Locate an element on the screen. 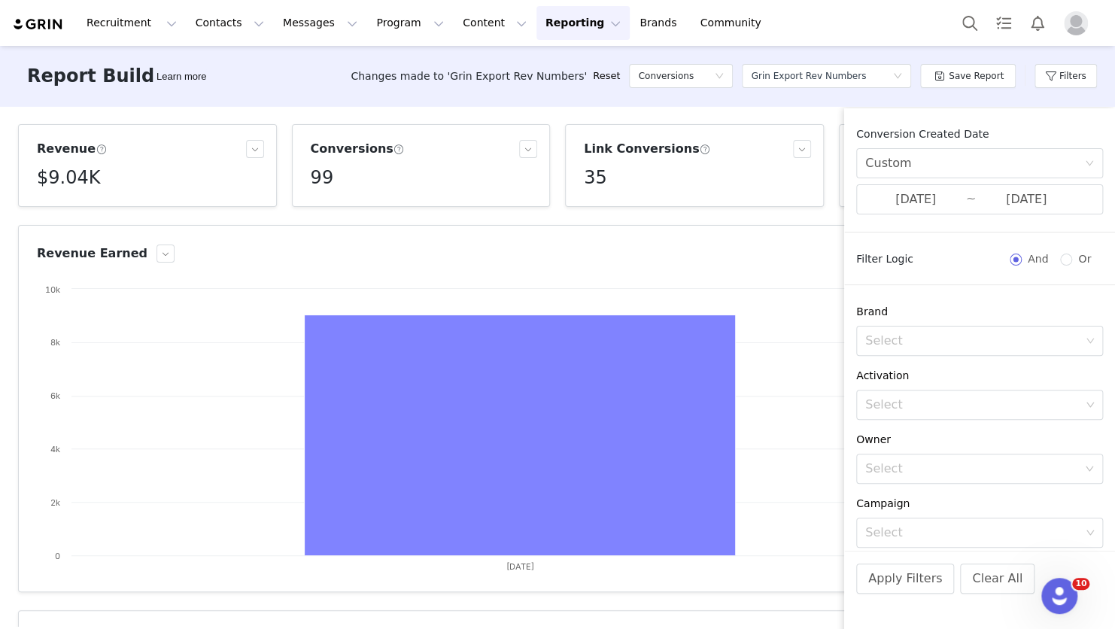 The width and height of the screenshot is (1115, 629). h3: Link Conversions is located at coordinates (647, 149).